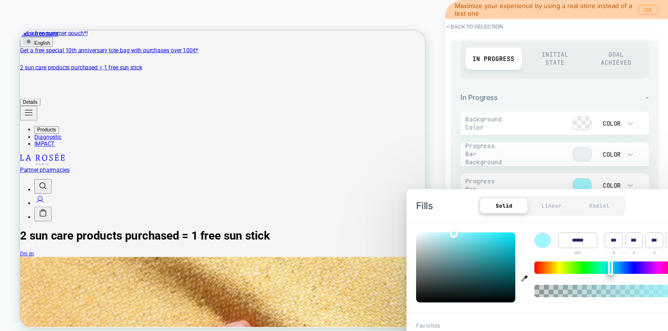 This screenshot has width=668, height=331. What do you see at coordinates (486, 124) in the screenshot?
I see `span: Background Color` at bounding box center [486, 124].